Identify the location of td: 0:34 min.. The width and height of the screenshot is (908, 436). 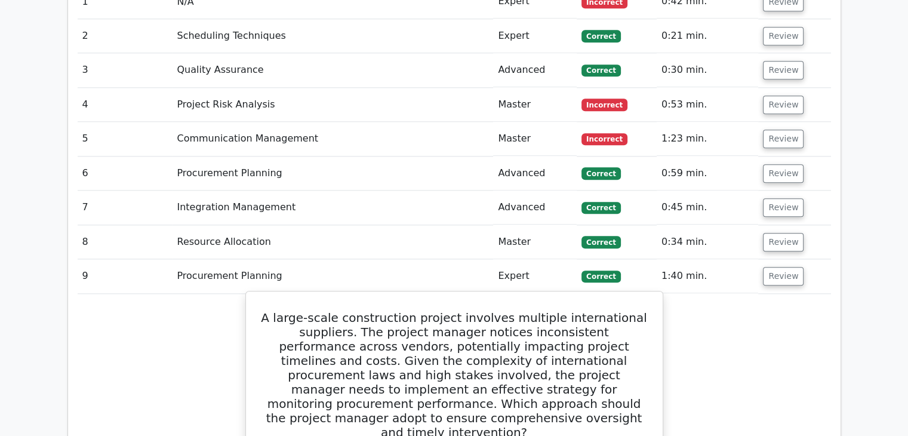
(707, 242).